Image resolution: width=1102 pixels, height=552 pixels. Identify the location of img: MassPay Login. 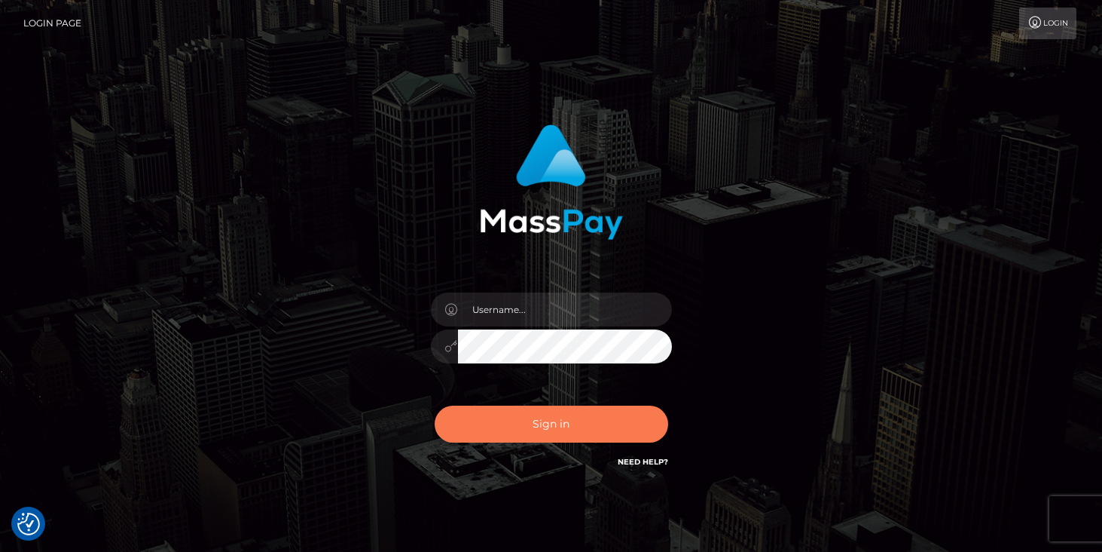
(552, 182).